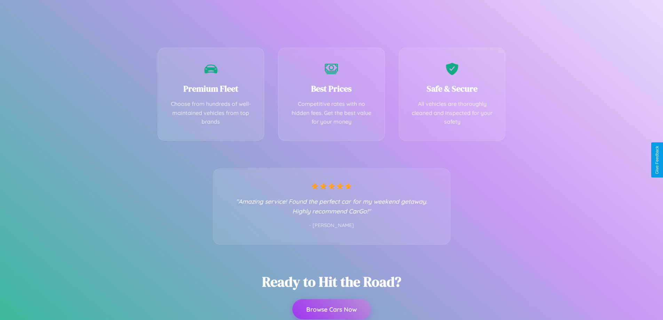 The height and width of the screenshot is (320, 663). What do you see at coordinates (211, 88) in the screenshot?
I see `h3: Premium Fleet` at bounding box center [211, 88].